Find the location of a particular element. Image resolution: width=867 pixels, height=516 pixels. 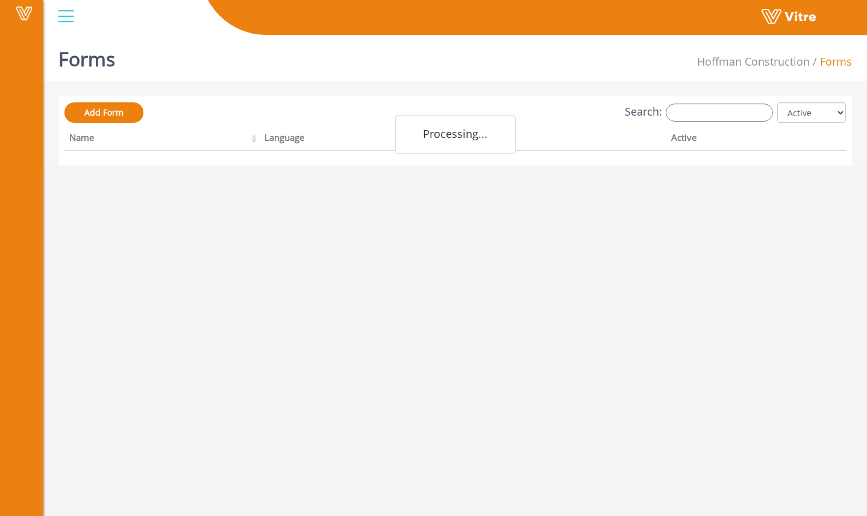

div: Processing... is located at coordinates (455, 134).